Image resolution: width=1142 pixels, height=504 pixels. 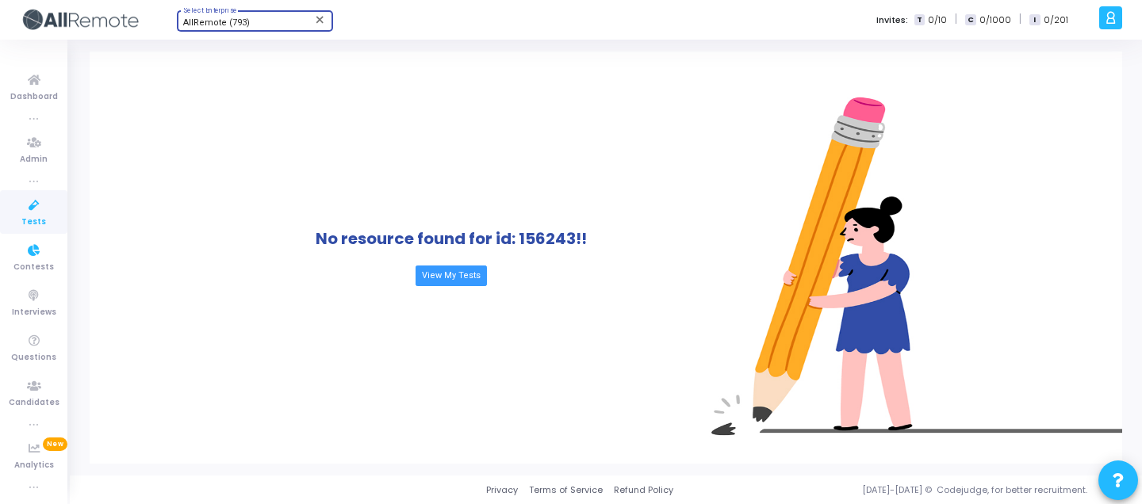 I want to click on span: 0/201, so click(x=1056, y=20).